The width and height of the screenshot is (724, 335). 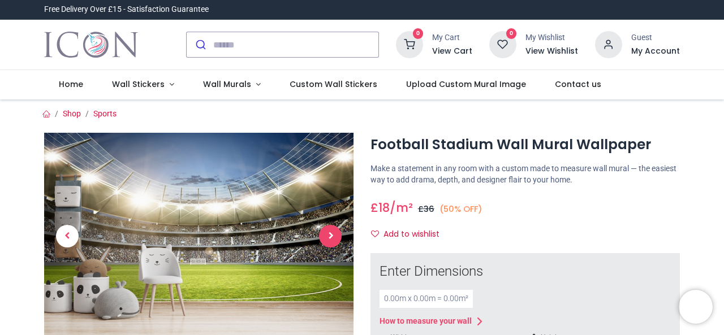 What do you see at coordinates (90, 45) in the screenshot?
I see `a: Logo of Icon Wall Stickers` at bounding box center [90, 45].